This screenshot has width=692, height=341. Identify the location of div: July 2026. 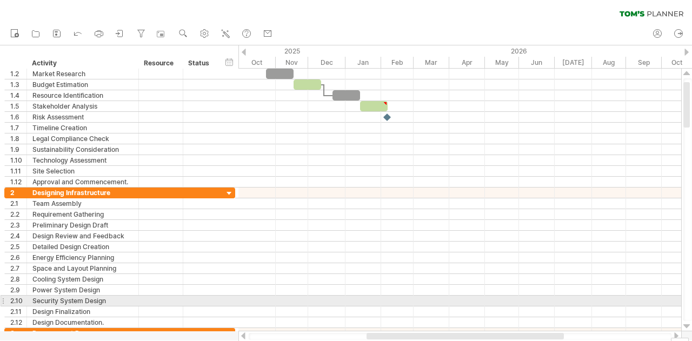
(573, 62).